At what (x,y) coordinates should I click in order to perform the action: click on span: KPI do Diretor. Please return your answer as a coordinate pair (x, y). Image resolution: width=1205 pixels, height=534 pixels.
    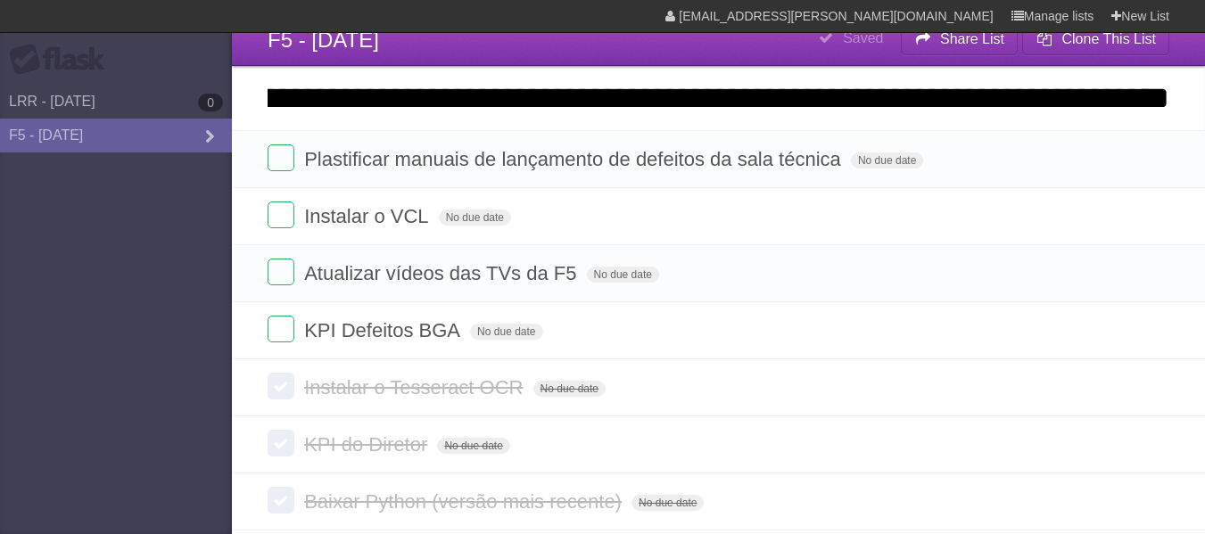
    Looking at the image, I should click on (368, 444).